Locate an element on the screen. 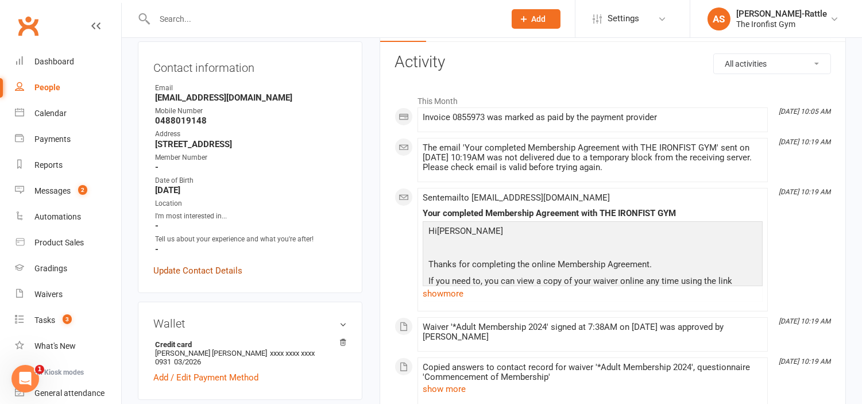 This screenshot has height=404, width=862. span: 03/2026 is located at coordinates (187, 361).